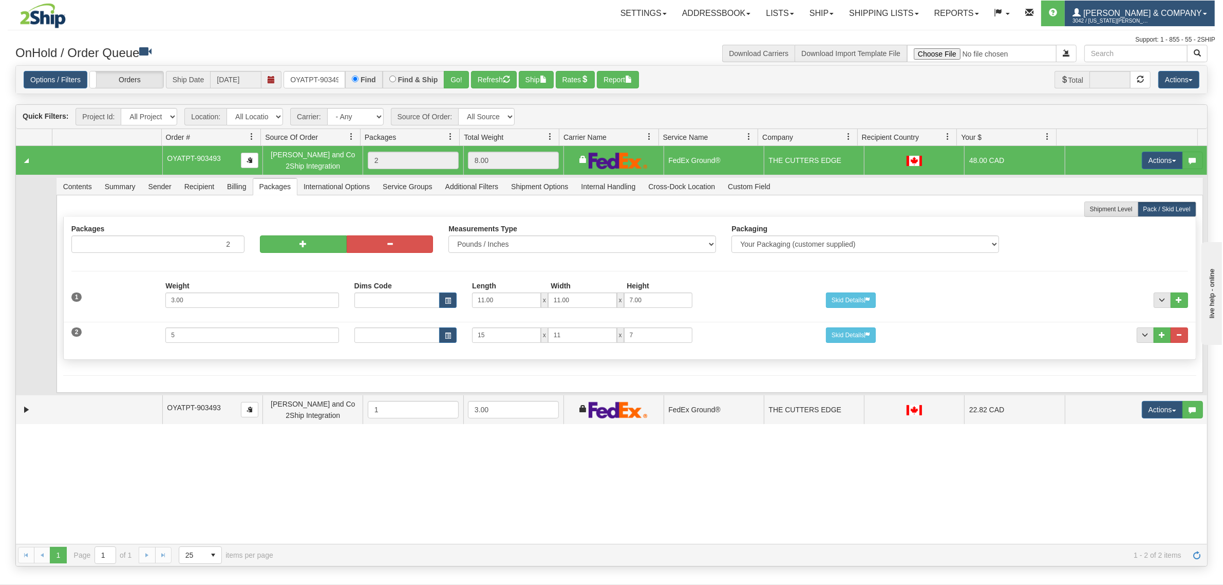 Image resolution: width=1223 pixels, height=585 pixels. What do you see at coordinates (1014, 409) in the screenshot?
I see `td: 22.82 CAD` at bounding box center [1014, 409].